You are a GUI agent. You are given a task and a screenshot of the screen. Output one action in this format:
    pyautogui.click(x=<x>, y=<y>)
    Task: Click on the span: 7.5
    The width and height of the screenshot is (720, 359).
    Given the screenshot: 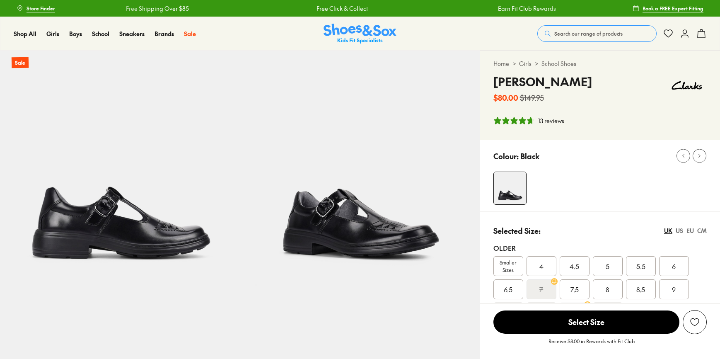 What is the action you would take?
    pyautogui.click(x=575, y=289)
    